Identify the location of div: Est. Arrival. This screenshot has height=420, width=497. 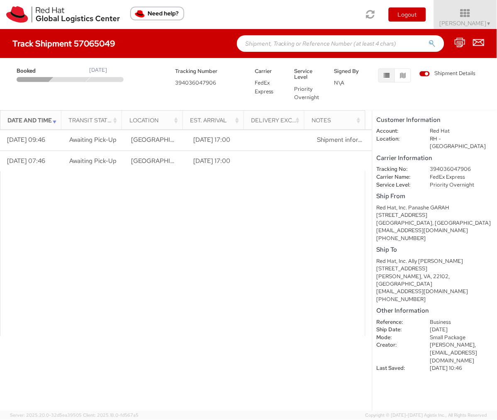
(216, 120).